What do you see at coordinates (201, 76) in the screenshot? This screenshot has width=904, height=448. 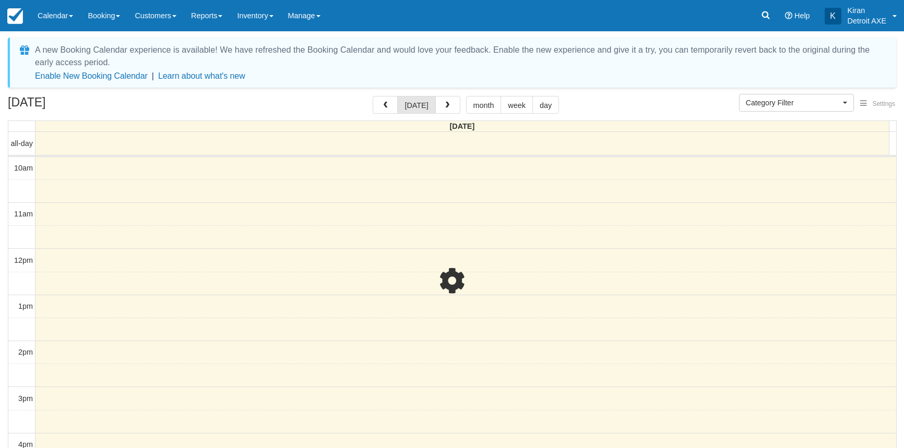 I see `a: Learn about what's new` at bounding box center [201, 76].